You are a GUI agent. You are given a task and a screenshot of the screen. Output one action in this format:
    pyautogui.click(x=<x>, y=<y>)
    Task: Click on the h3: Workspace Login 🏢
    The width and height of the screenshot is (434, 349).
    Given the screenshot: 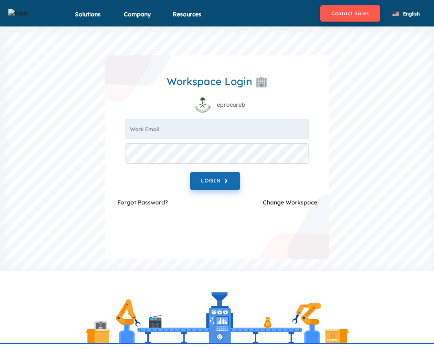 What is the action you would take?
    pyautogui.click(x=217, y=82)
    